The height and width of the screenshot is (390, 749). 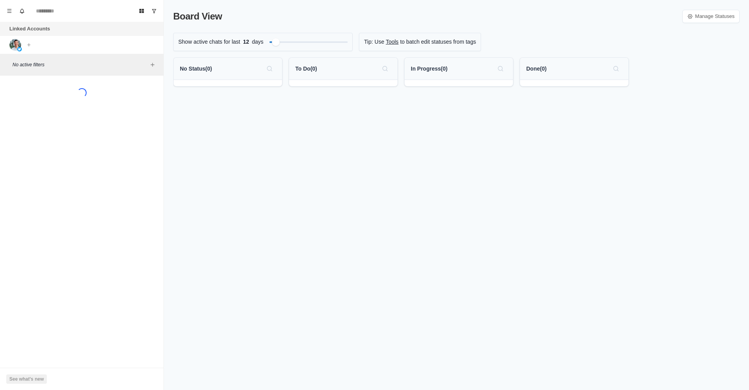 What do you see at coordinates (429, 69) in the screenshot?
I see `p: In Progress ( 0 )` at bounding box center [429, 69].